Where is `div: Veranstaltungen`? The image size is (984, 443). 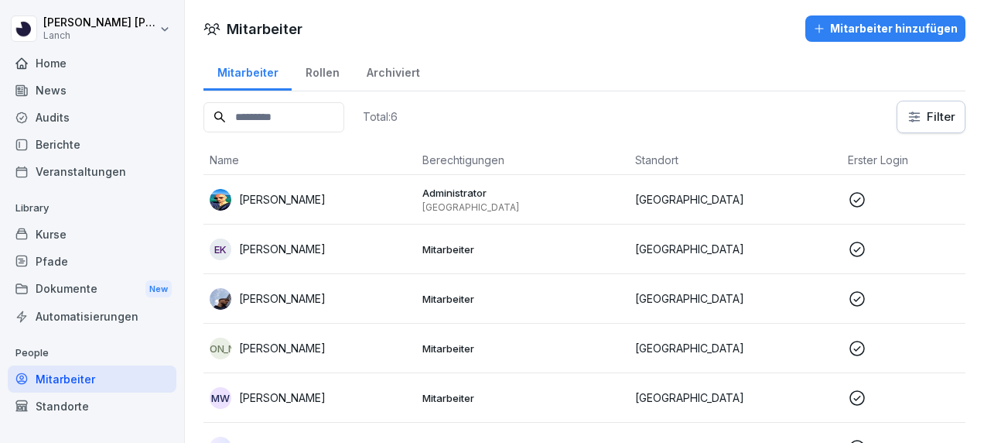 div: Veranstaltungen is located at coordinates (92, 171).